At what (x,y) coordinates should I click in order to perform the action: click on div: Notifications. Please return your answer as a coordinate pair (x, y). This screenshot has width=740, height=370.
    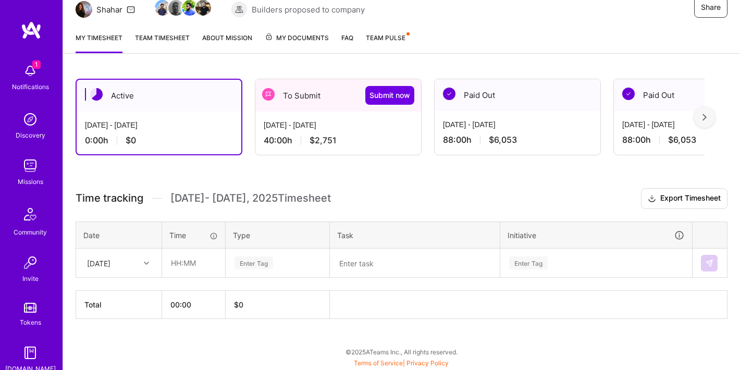
    Looking at the image, I should click on (30, 87).